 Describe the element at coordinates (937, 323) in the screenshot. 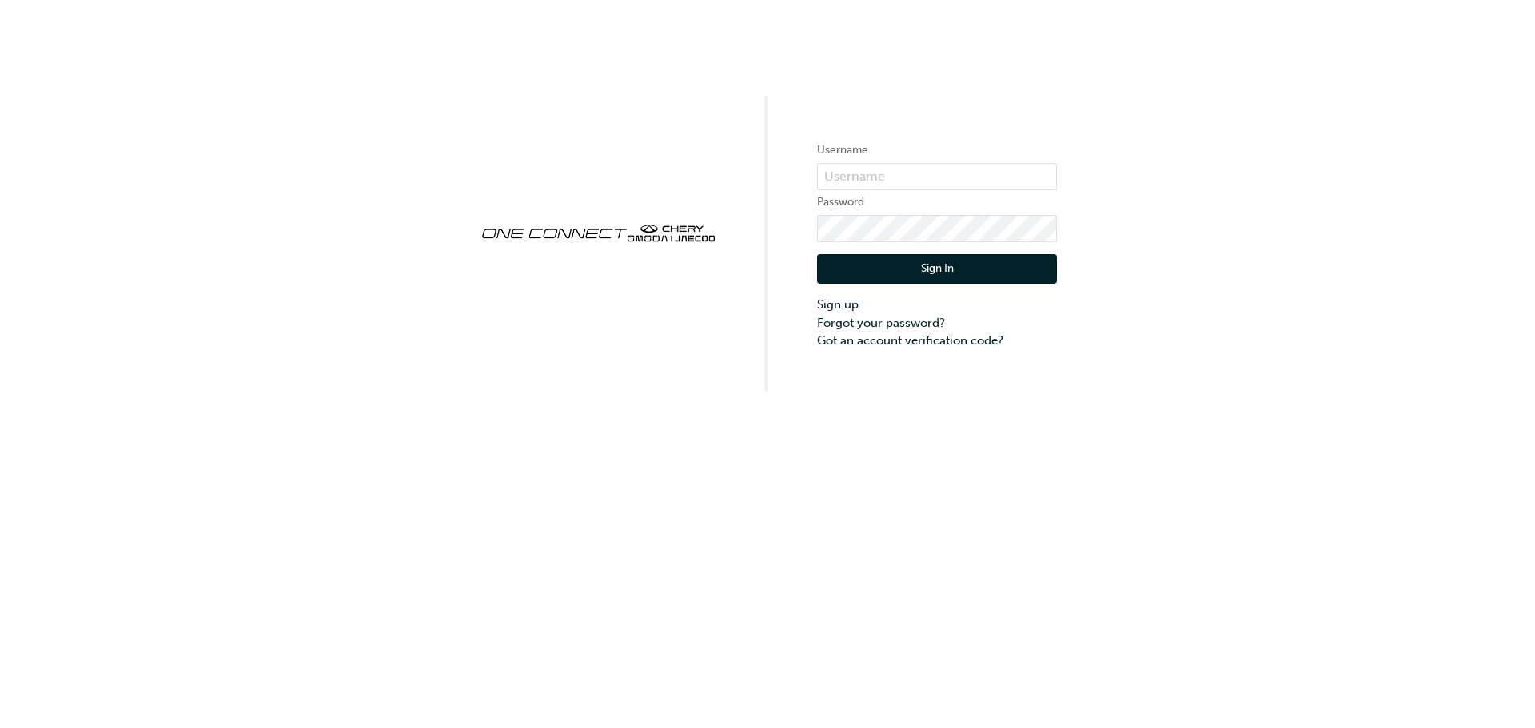

I see `a: Forgot your password?` at that location.